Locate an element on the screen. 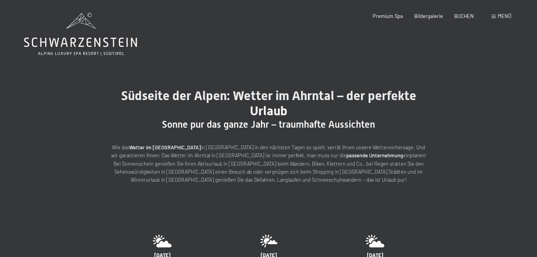  span: Premium Spa is located at coordinates (388, 16).